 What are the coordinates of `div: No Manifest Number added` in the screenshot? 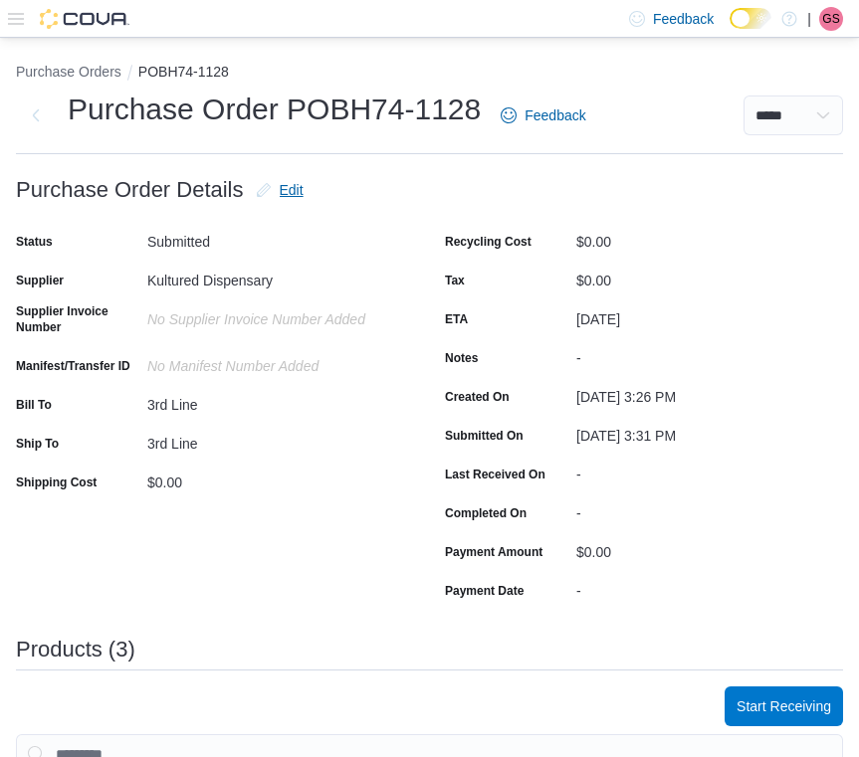 It's located at (281, 362).